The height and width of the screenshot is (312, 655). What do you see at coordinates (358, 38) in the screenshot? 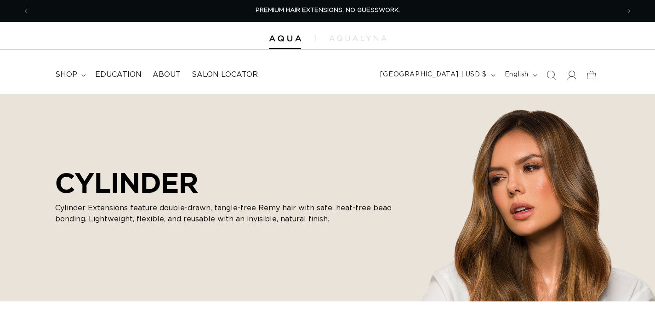
I see `img: aqualyna.com` at bounding box center [358, 38].